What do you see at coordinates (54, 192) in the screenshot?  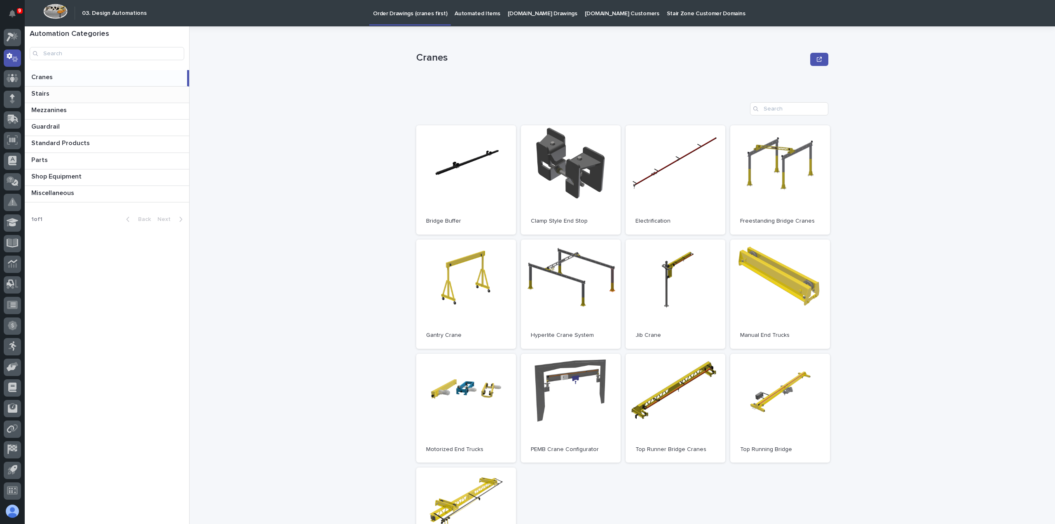 I see `p: Miscellaneous` at bounding box center [54, 192].